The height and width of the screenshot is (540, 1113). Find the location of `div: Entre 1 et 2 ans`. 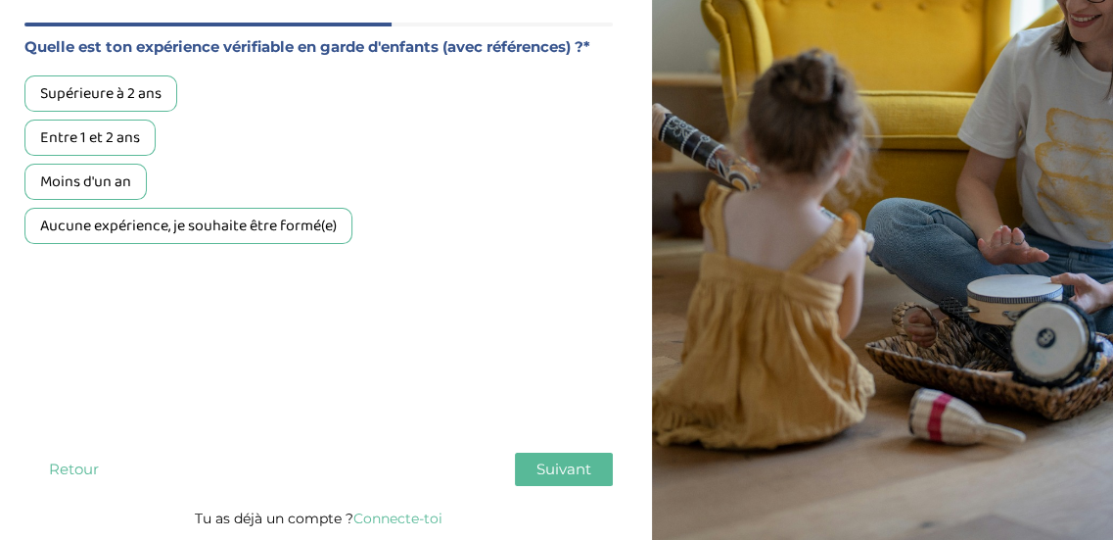

div: Entre 1 et 2 ans is located at coordinates (90, 137).